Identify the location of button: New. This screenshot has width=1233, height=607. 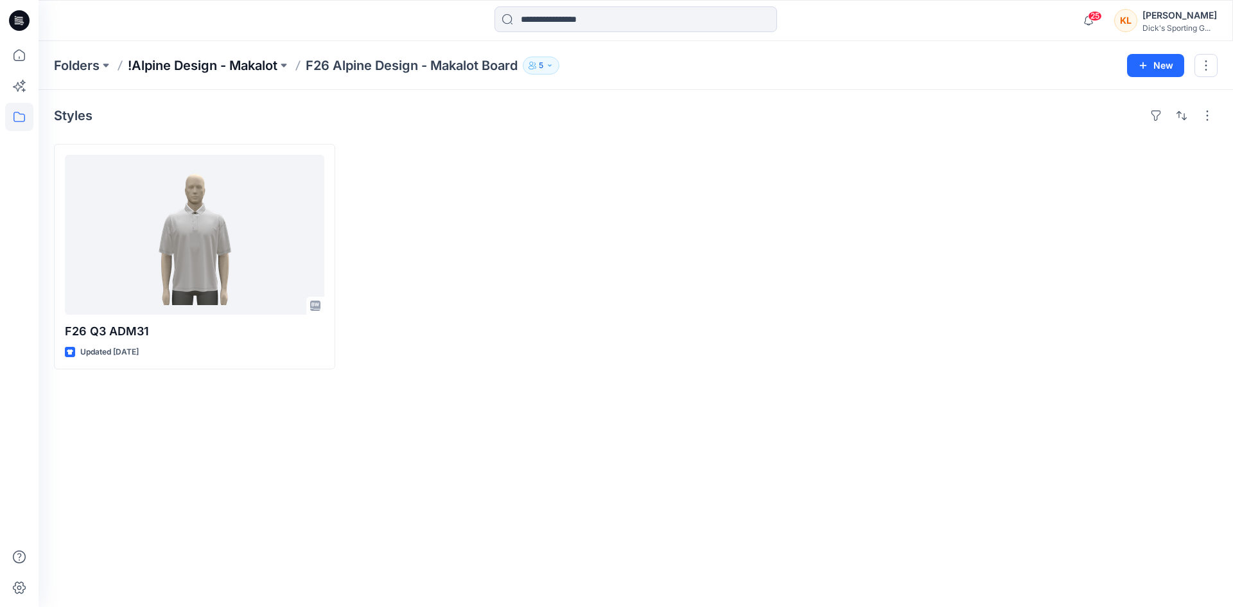
(1155, 66).